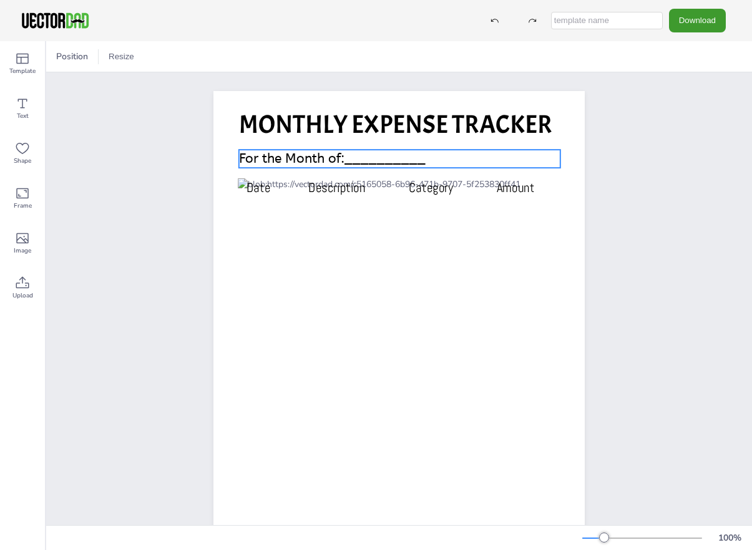  I want to click on span: Category, so click(430, 187).